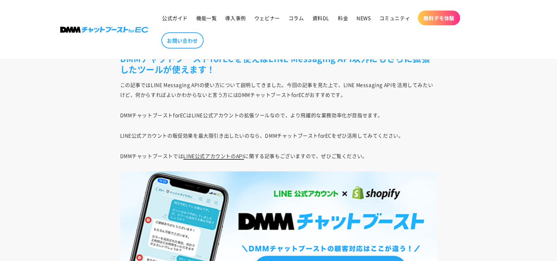  I want to click on a: 無料デモ体験, so click(439, 18).